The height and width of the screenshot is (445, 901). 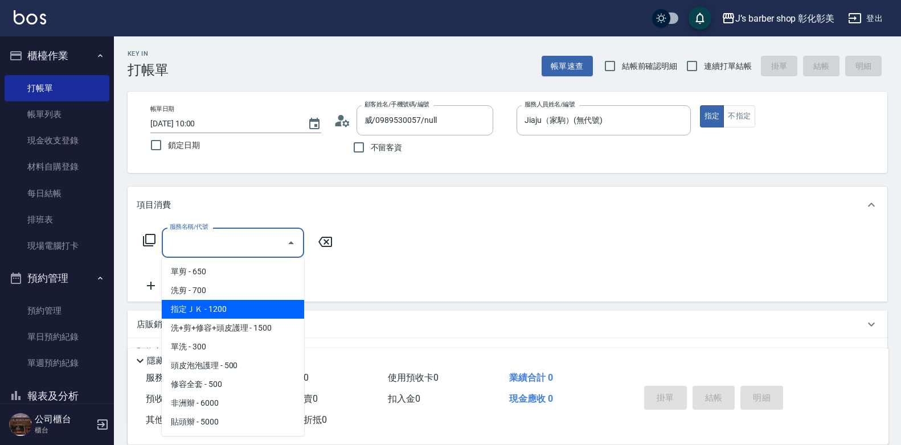 I want to click on a: 現金收支登錄, so click(x=57, y=141).